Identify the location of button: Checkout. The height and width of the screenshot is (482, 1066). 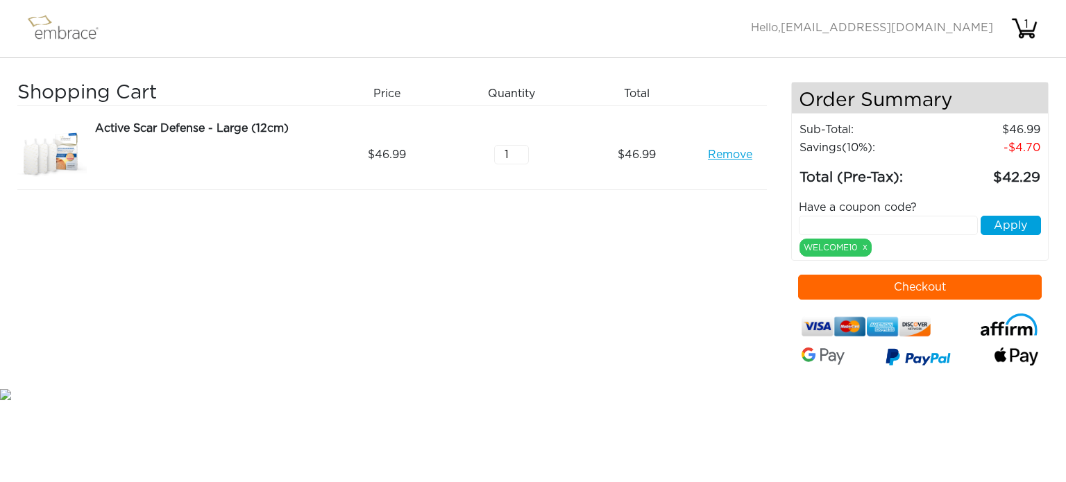
(920, 287).